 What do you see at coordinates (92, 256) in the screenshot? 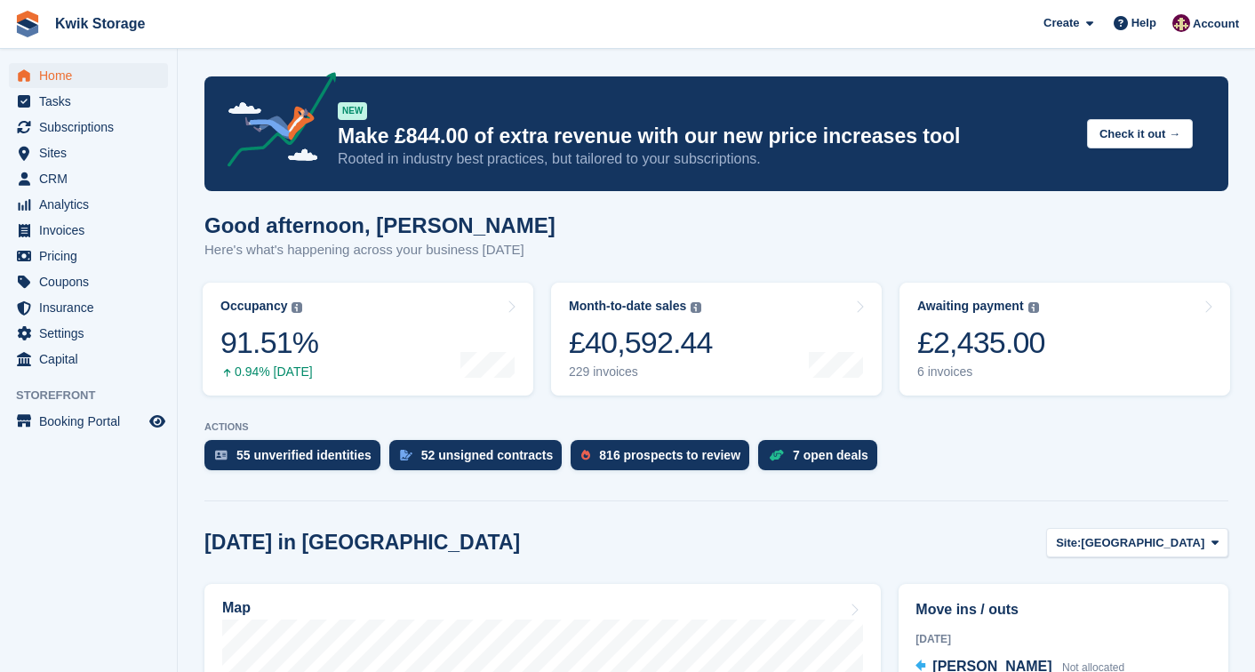
I see `span: Pricing` at bounding box center [92, 256].